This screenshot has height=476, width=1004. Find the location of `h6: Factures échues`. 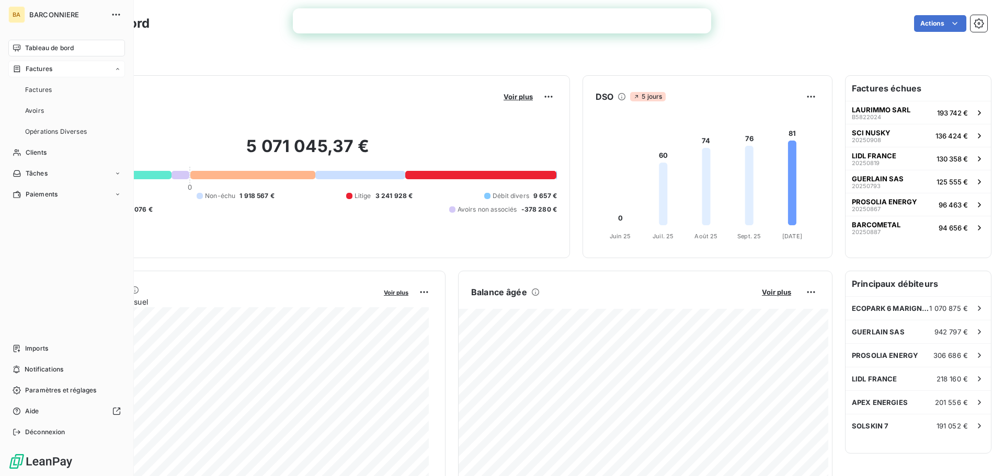

h6: Factures échues is located at coordinates (918, 88).